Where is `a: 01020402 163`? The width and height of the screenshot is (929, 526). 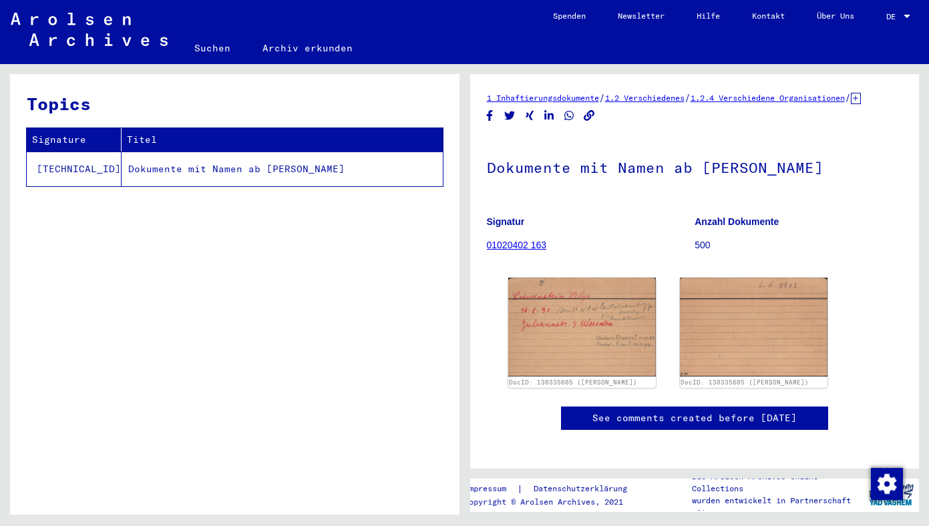 a: 01020402 163 is located at coordinates (517, 245).